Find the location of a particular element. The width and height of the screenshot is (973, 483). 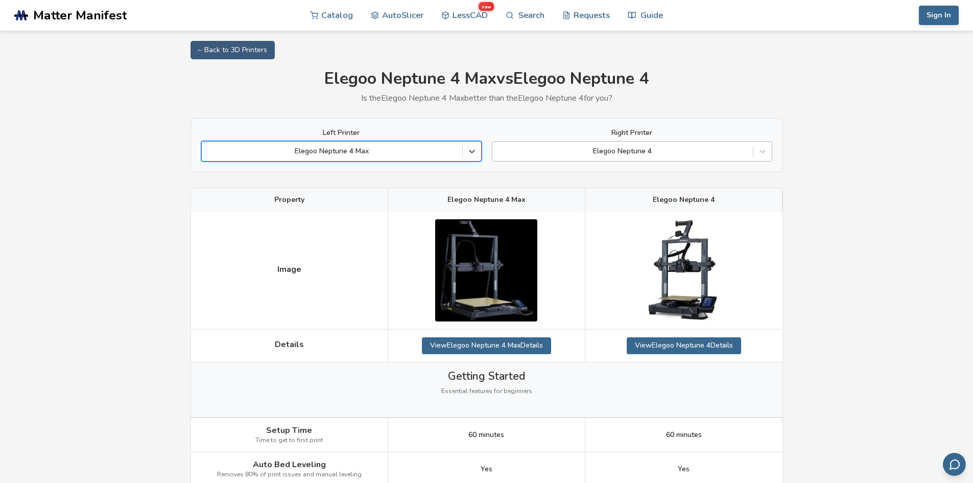

a: ViewElegoo Neptune 4 MaxDetails is located at coordinates (486, 345).